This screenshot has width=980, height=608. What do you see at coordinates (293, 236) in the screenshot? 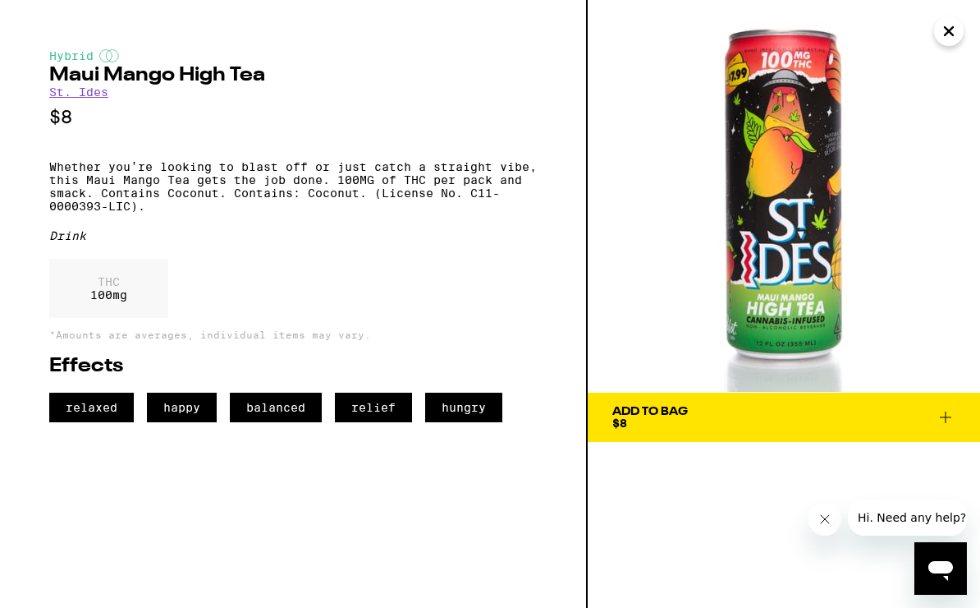
I see `div: Drink` at bounding box center [293, 236].